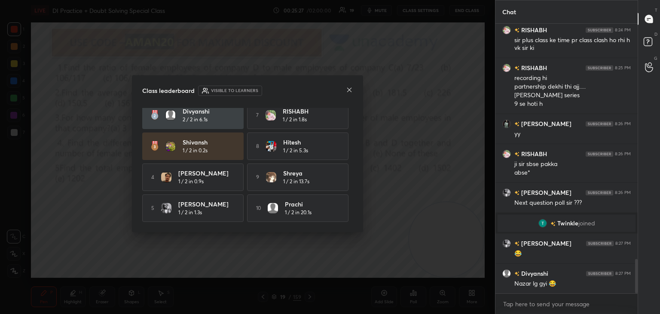 The width and height of the screenshot is (660, 314). Describe the element at coordinates (258, 115) in the screenshot. I see `h5: 7` at that location.